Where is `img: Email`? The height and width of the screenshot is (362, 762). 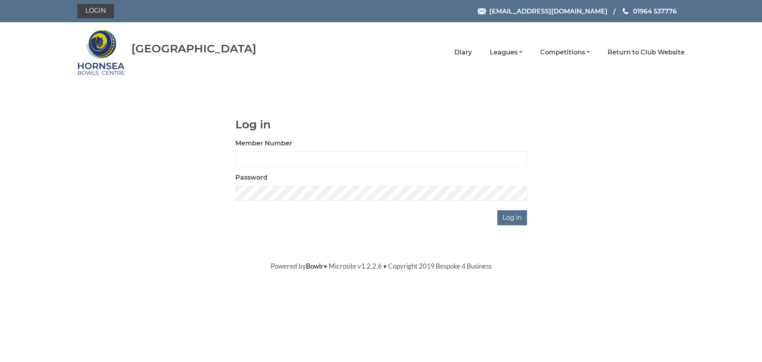 img: Email is located at coordinates (482, 11).